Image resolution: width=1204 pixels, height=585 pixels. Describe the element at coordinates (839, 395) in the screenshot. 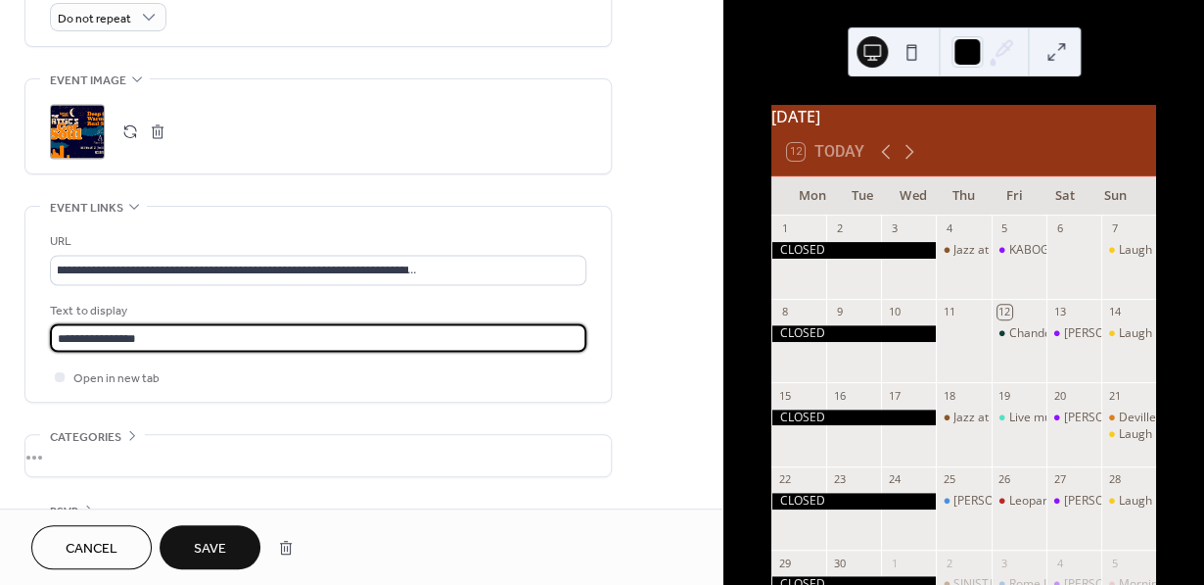

I see `div: 16` at that location.